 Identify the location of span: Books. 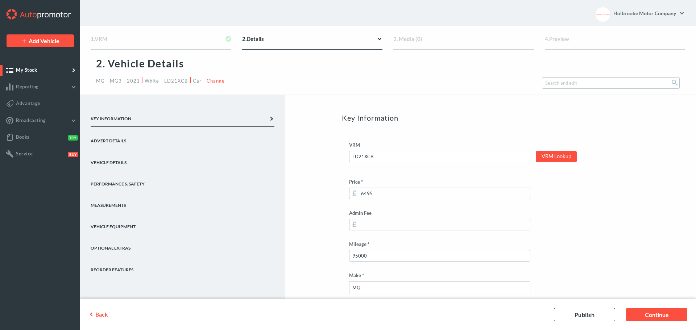
(23, 137).